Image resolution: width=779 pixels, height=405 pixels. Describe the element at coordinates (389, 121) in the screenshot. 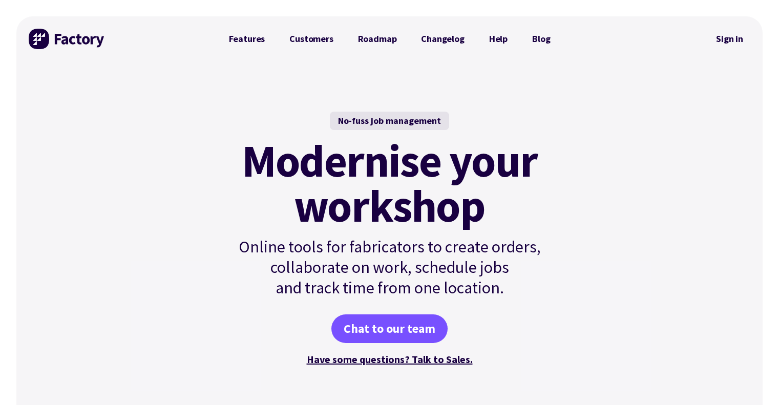

I see `div: No-fuss job management` at that location.